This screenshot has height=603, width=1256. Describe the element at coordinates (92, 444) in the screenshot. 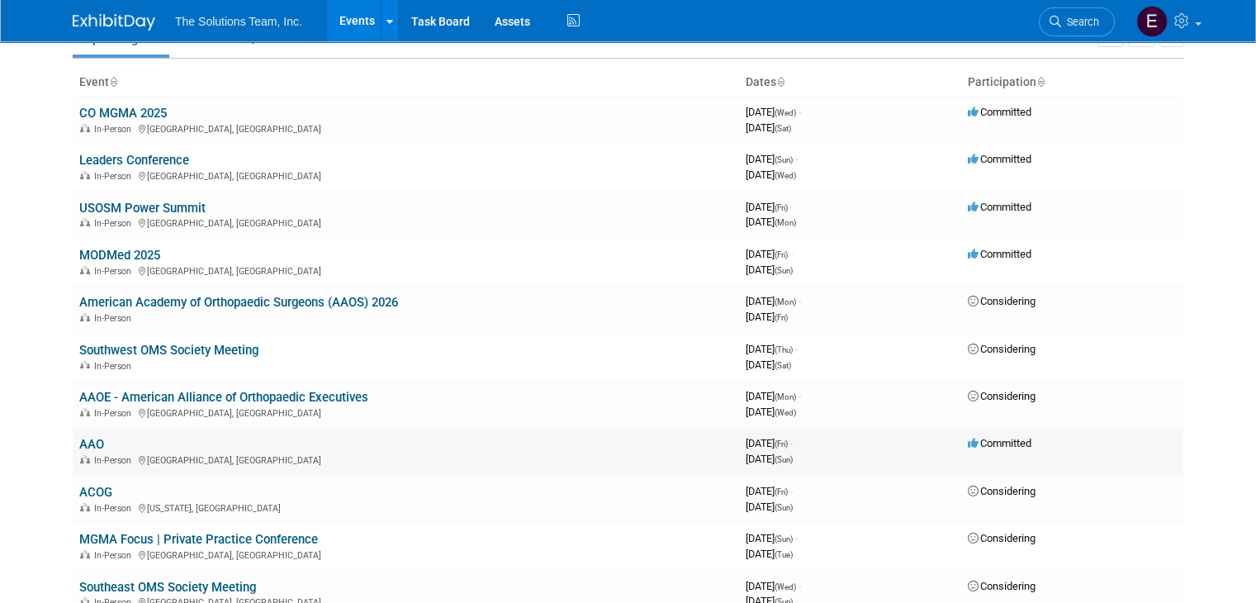

I see `a: AAO` at that location.